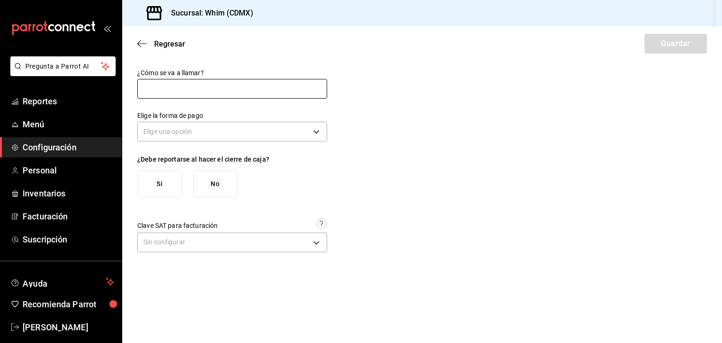 The height and width of the screenshot is (343, 722). What do you see at coordinates (68, 101) in the screenshot?
I see `span: Reportes` at bounding box center [68, 101].